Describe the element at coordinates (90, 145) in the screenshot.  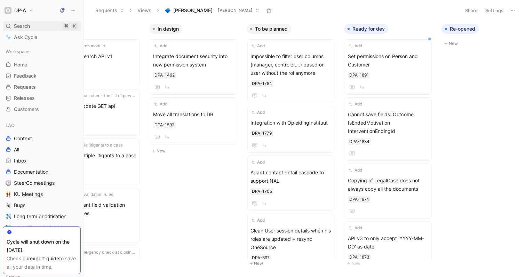
I see `button: Link multiple litigants to a case` at that location.